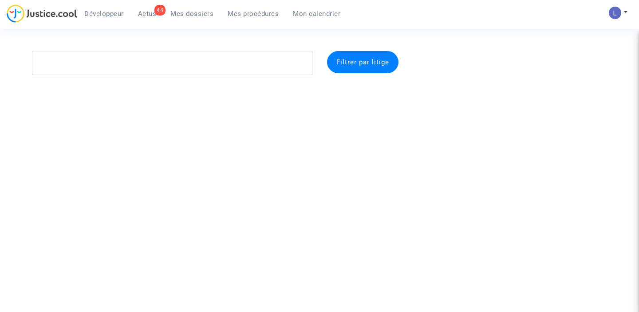 The height and width of the screenshot is (312, 639). Describe the element at coordinates (147, 14) in the screenshot. I see `a: 44Actus` at that location.